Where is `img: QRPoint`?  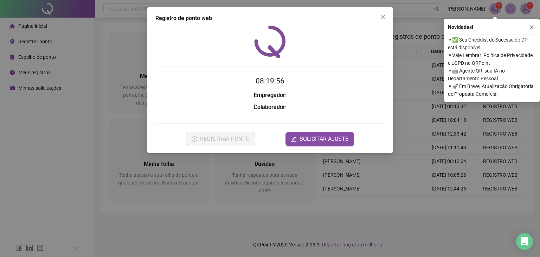 img: QRPoint is located at coordinates (270, 42).